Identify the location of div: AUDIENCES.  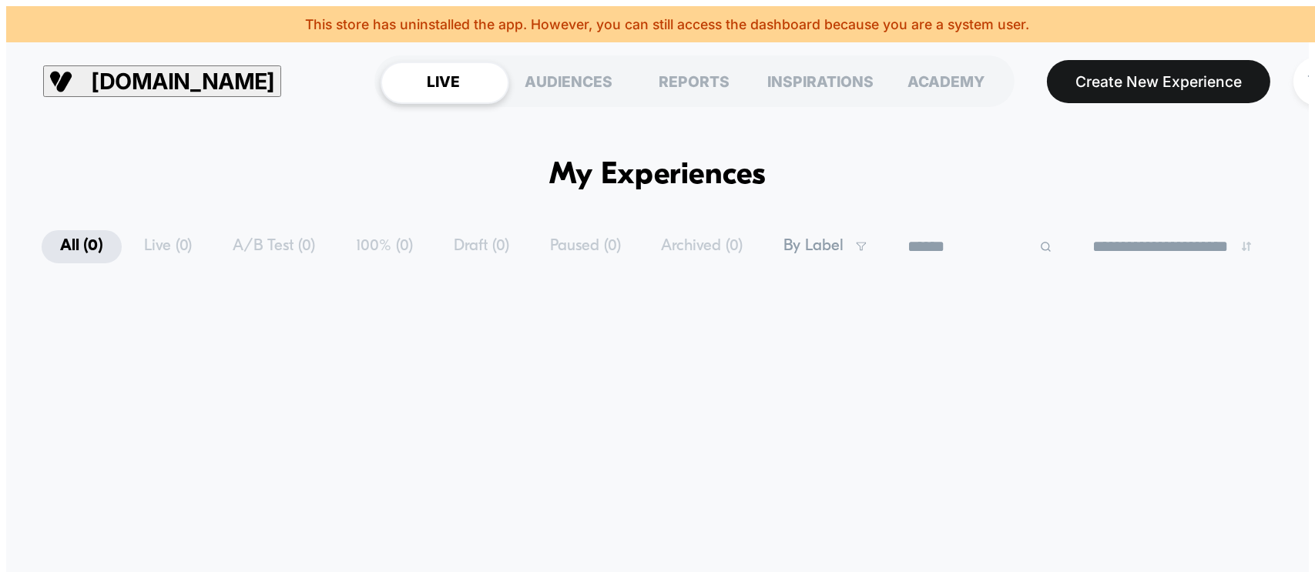
(568, 81).